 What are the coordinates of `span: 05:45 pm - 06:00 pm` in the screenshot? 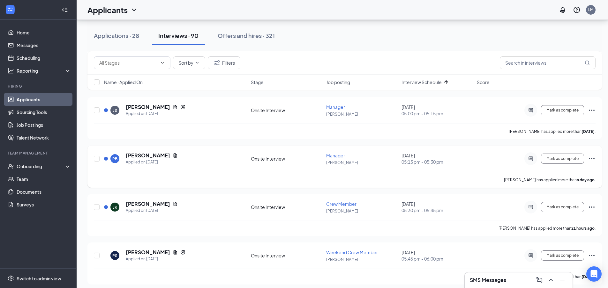 It's located at (437, 259).